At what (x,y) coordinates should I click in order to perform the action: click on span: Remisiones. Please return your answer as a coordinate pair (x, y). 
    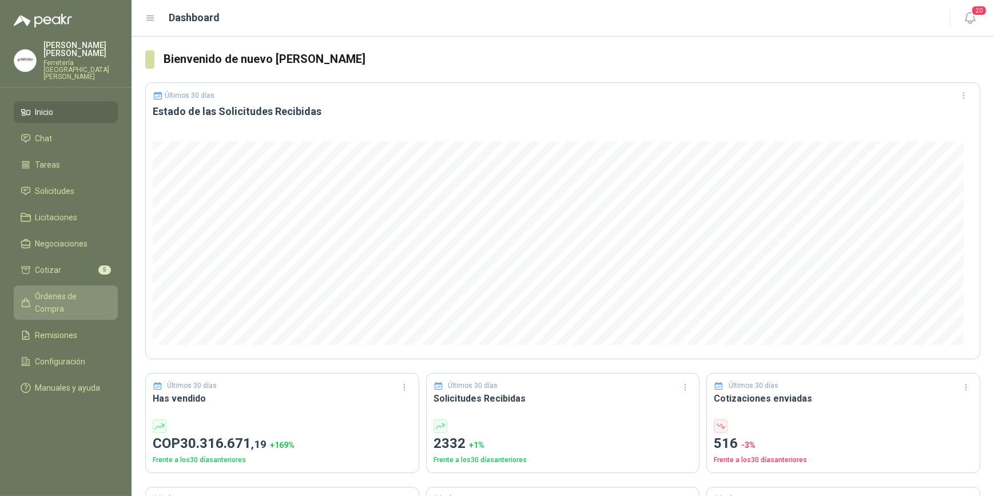
    Looking at the image, I should click on (57, 335).